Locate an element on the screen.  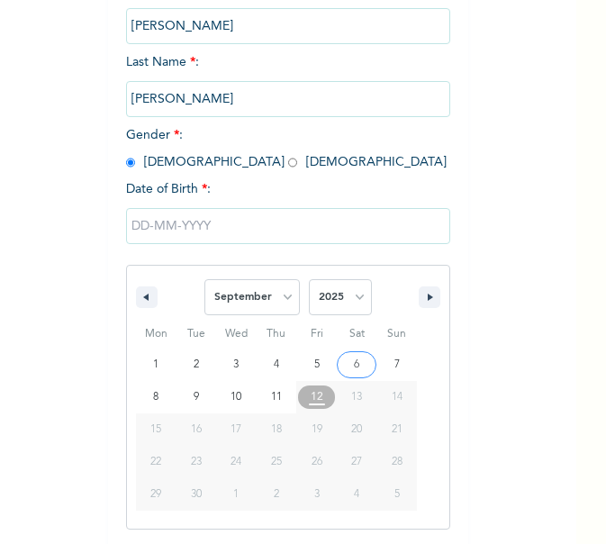
span: 17 is located at coordinates (236, 429).